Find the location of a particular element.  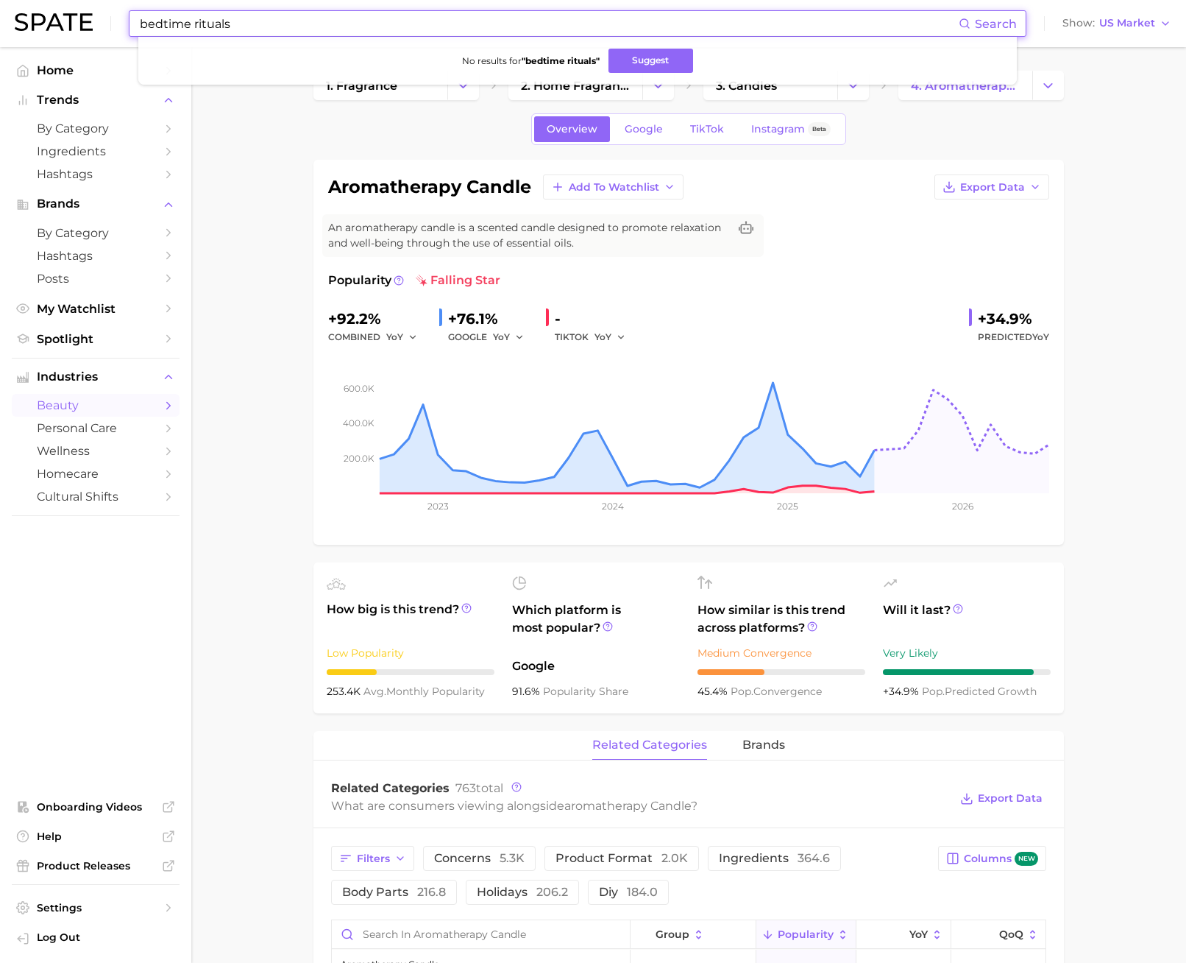

a: 2. home fragrance is located at coordinates (576, 85).